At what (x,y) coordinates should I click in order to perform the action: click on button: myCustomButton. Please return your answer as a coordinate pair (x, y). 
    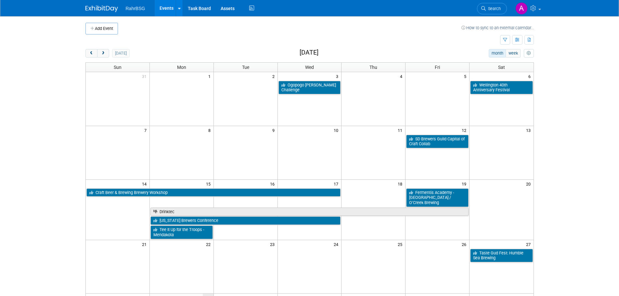
    Looking at the image, I should click on (529, 53).